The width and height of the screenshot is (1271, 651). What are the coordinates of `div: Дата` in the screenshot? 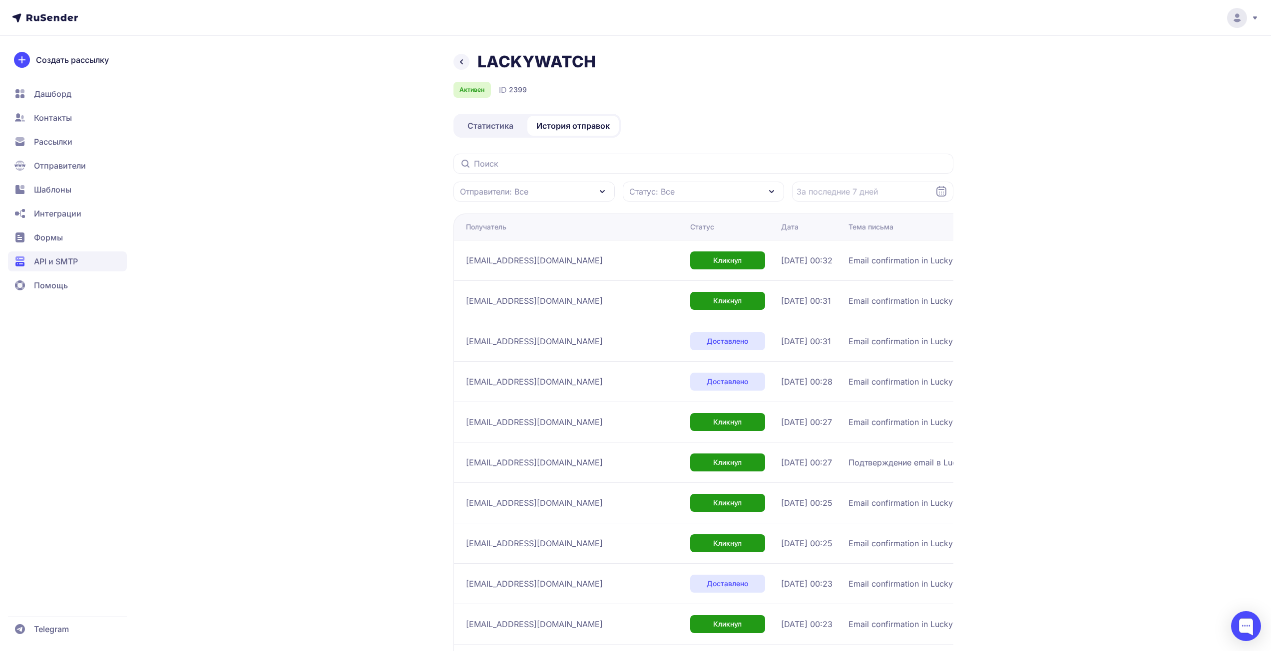 It's located at (789, 227).